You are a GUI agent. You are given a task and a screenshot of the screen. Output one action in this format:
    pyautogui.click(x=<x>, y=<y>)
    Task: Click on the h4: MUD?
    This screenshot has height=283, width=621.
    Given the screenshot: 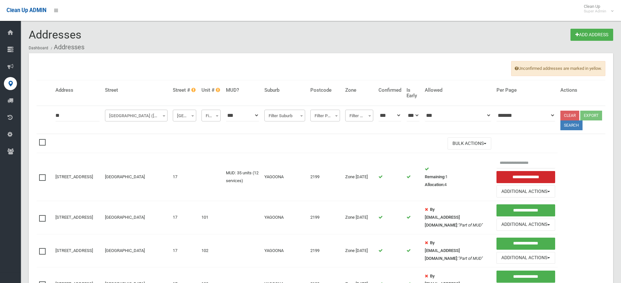 What is the action you would take?
    pyautogui.click(x=242, y=90)
    